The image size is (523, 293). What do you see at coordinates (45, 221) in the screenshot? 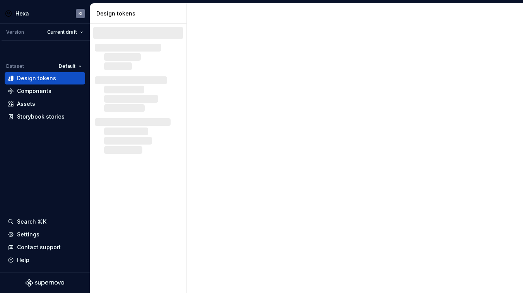
I see `button: Search ⌘K` at bounding box center [45, 221].